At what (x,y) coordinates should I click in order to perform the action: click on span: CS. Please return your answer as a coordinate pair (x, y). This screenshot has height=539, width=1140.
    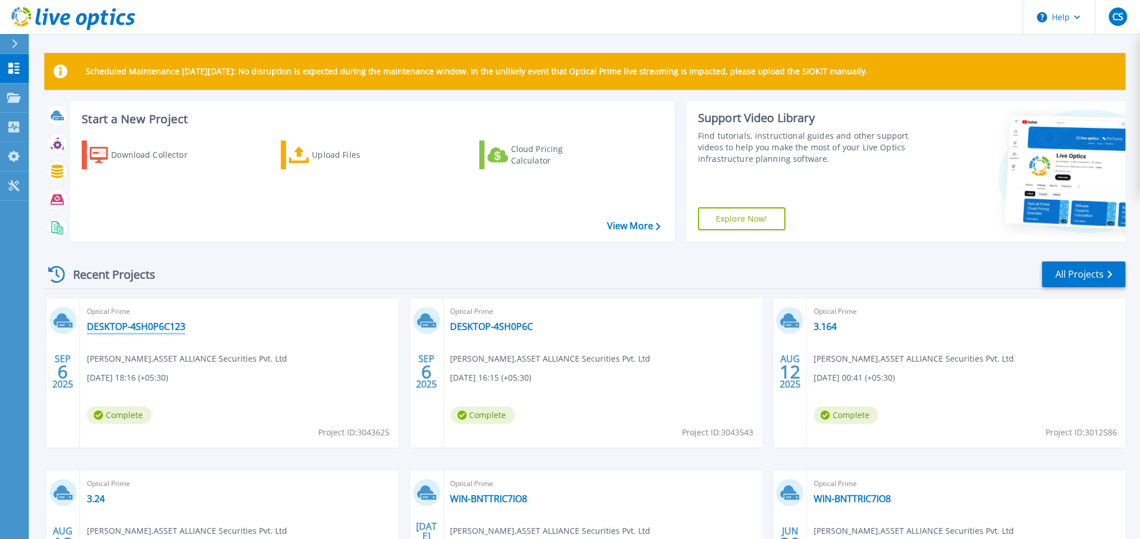
    Looking at the image, I should click on (1118, 17).